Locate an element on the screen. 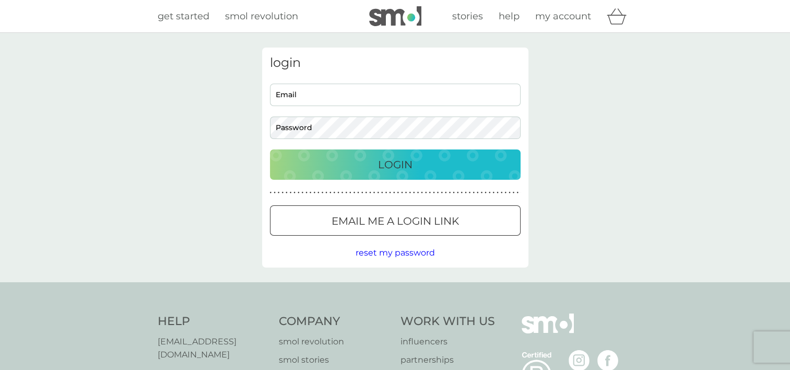 The image size is (790, 370). a: my account is located at coordinates (563, 16).